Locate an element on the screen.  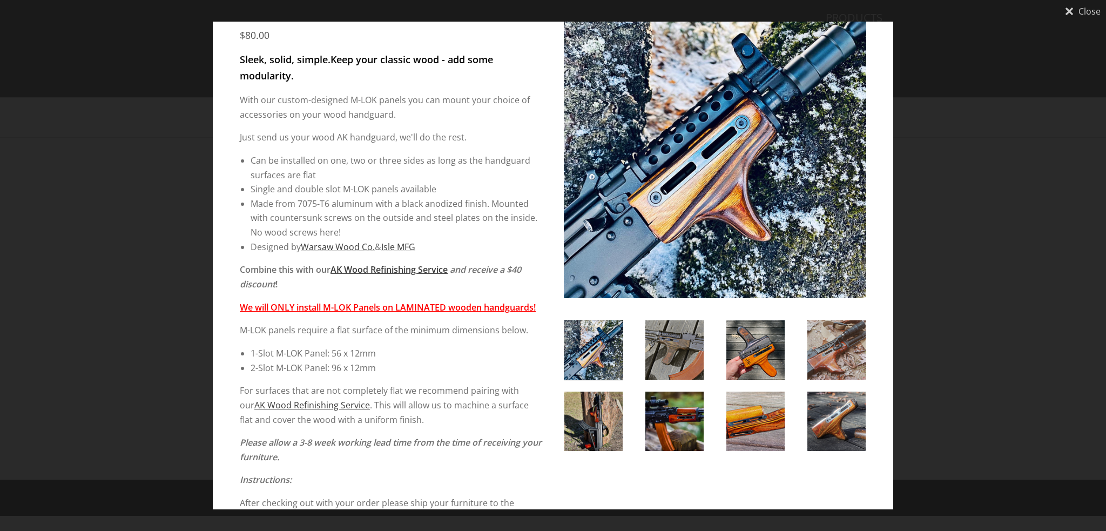
li: 1-Slot M-LOK Panel: 56 x 12mm is located at coordinates (397, 353).